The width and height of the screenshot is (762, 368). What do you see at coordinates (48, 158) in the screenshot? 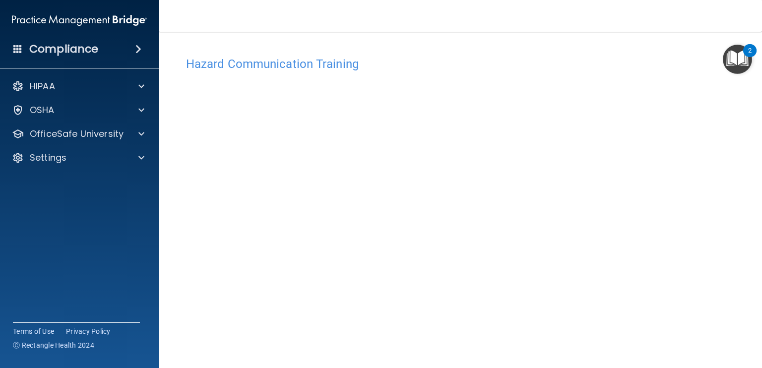
I see `p: Settings` at bounding box center [48, 158].